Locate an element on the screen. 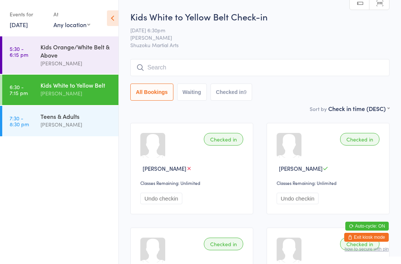 The width and height of the screenshot is (401, 264). div: Kids Orange/White Belt & Above is located at coordinates (76, 51).